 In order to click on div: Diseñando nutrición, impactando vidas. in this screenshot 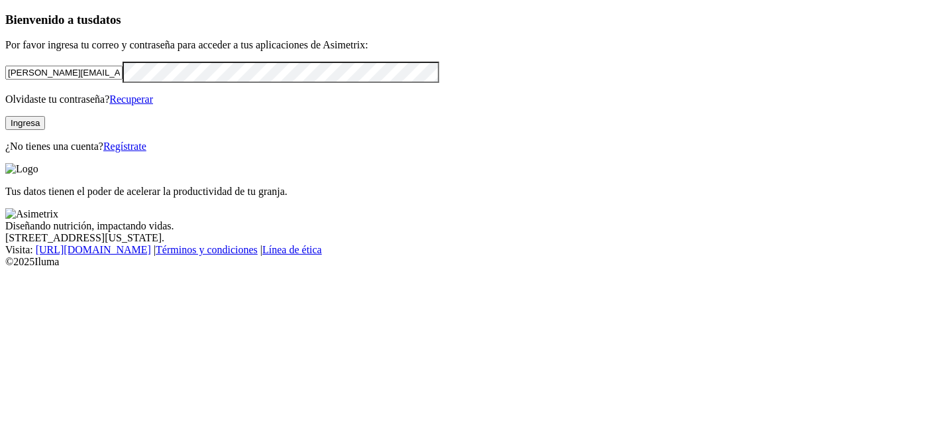, I will do `click(471, 226)`.